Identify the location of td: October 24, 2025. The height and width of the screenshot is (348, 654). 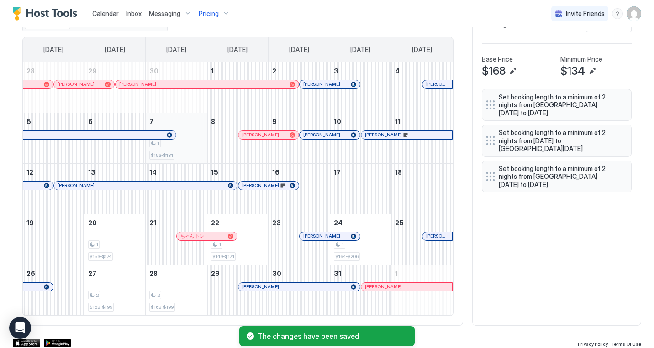
(360, 239).